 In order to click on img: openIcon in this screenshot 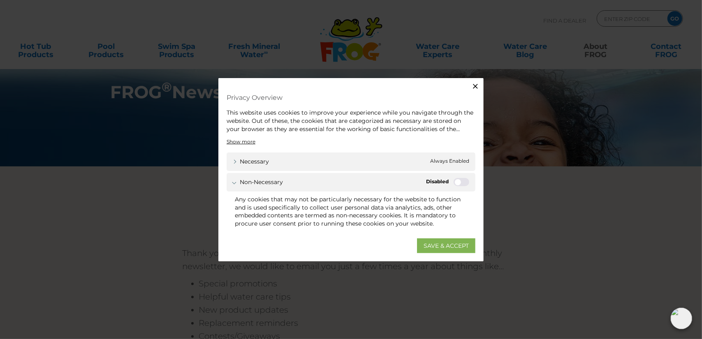, I will do `click(681, 319)`.